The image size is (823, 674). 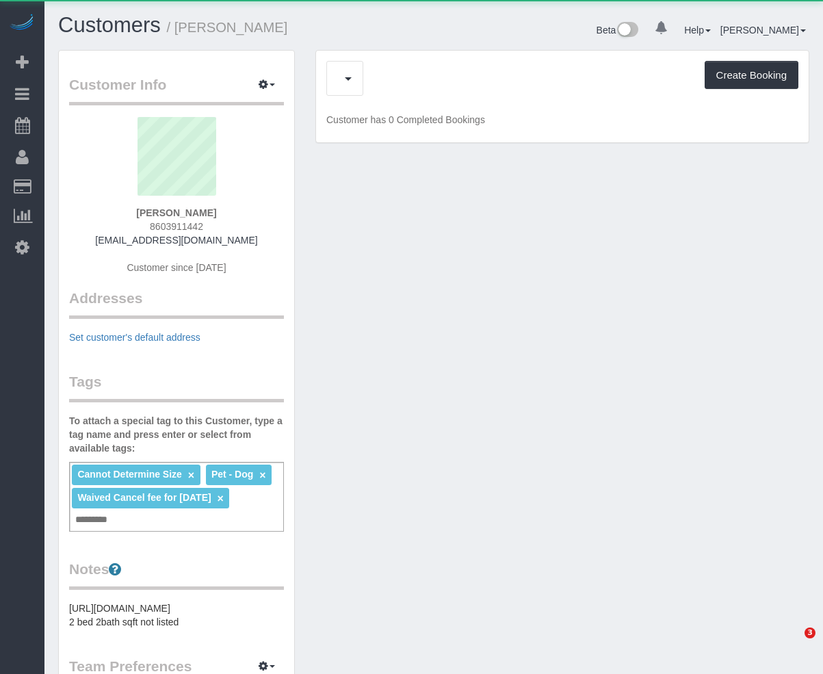 What do you see at coordinates (562, 120) in the screenshot?
I see `p: Customer has 0 Completed Bookings` at bounding box center [562, 120].